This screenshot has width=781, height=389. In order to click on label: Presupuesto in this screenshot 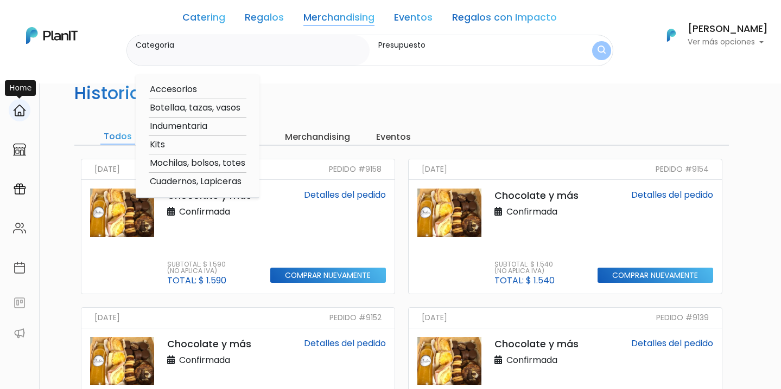, I will do `click(469, 45)`.